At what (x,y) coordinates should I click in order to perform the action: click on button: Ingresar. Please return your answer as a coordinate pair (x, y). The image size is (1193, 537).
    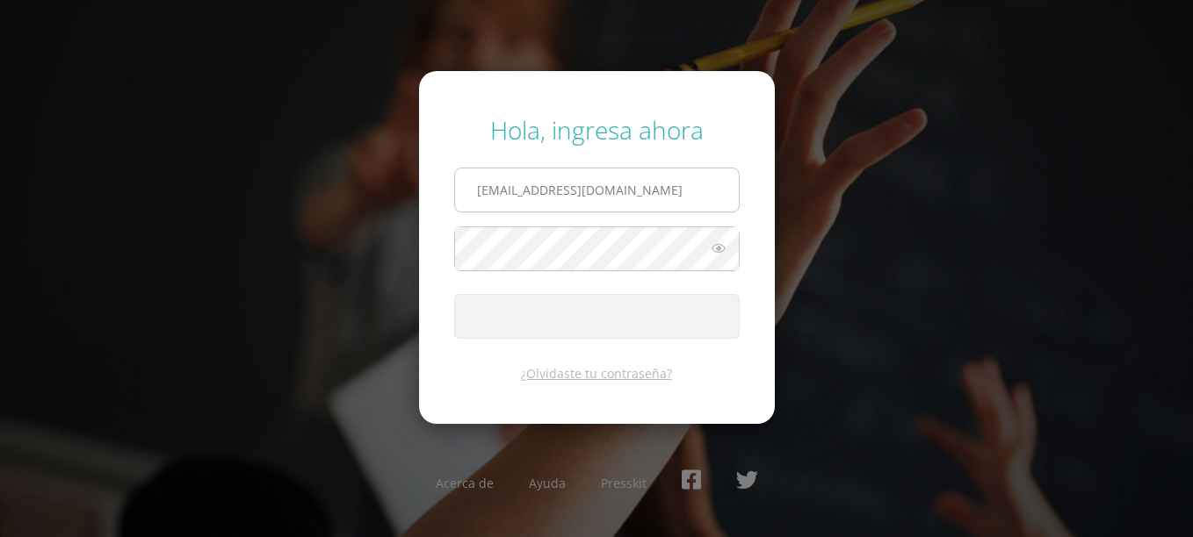
    Looking at the image, I should click on (596, 316).